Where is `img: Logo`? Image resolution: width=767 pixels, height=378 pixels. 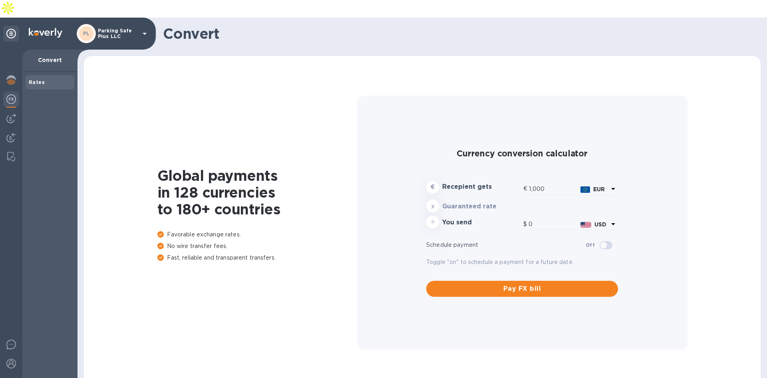
img: Logo is located at coordinates (46, 33).